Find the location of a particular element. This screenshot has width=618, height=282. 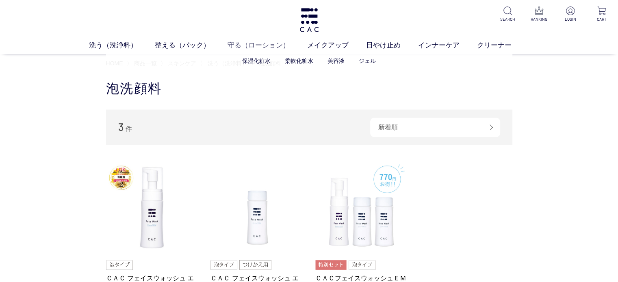

img: logo is located at coordinates (309, 20).